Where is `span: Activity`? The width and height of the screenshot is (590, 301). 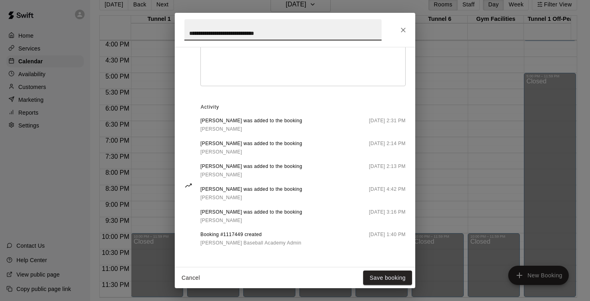 span: Activity is located at coordinates (303, 107).